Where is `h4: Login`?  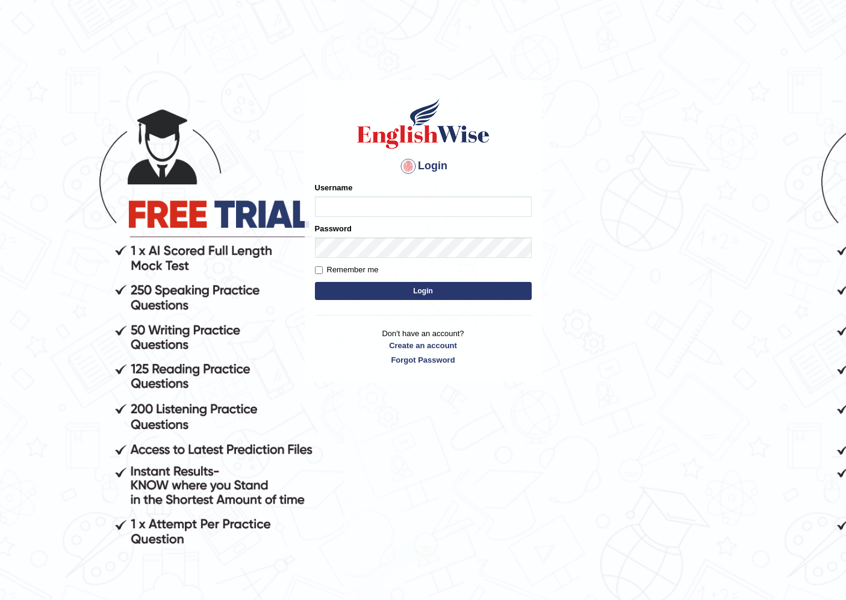
h4: Login is located at coordinates (423, 166).